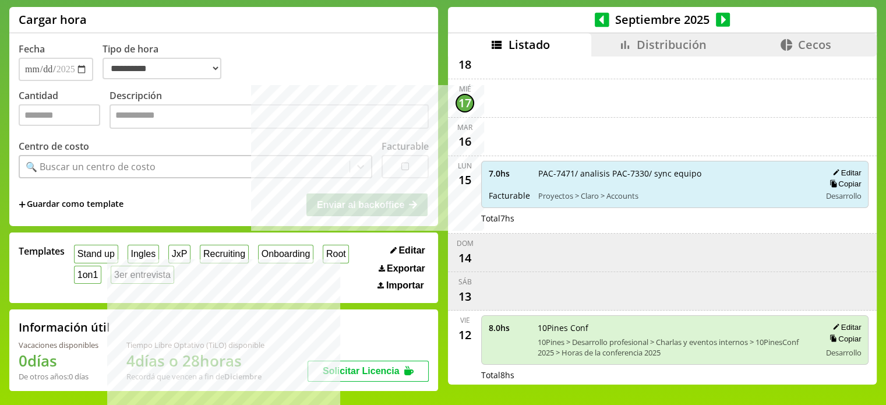 The height and width of the screenshot is (405, 886). What do you see at coordinates (675, 173) in the screenshot?
I see `span: PAC-7471/ analisis PAC-7330/ sync equipo` at bounding box center [675, 173].